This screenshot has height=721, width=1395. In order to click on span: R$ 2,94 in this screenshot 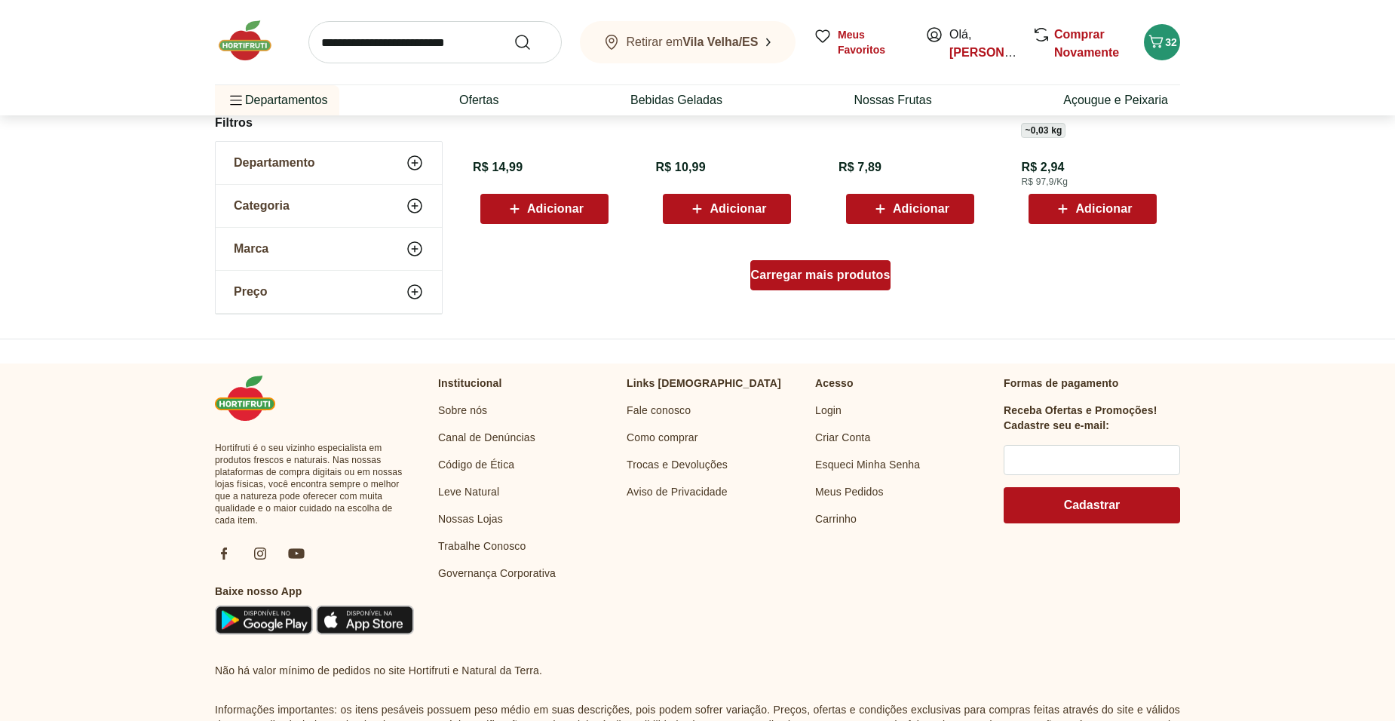, I will do `click(1042, 167)`.